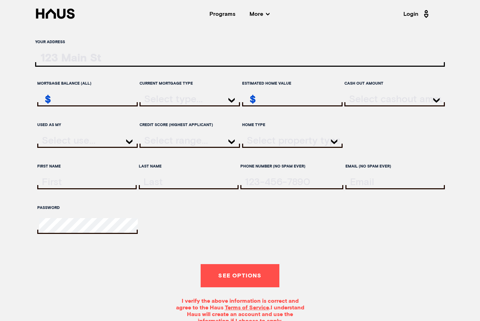  I want to click on input: firstName, so click(88, 182).